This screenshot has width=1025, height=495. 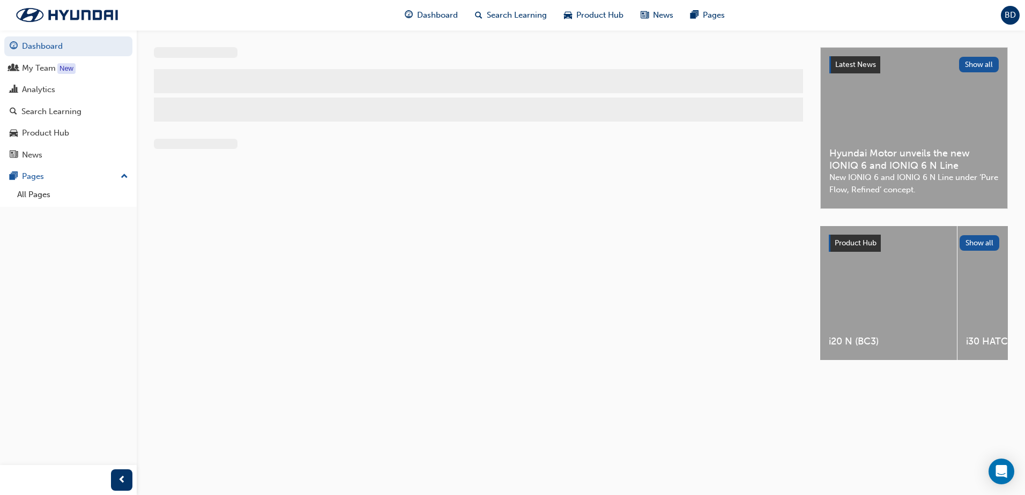 What do you see at coordinates (663, 15) in the screenshot?
I see `span: News` at bounding box center [663, 15].